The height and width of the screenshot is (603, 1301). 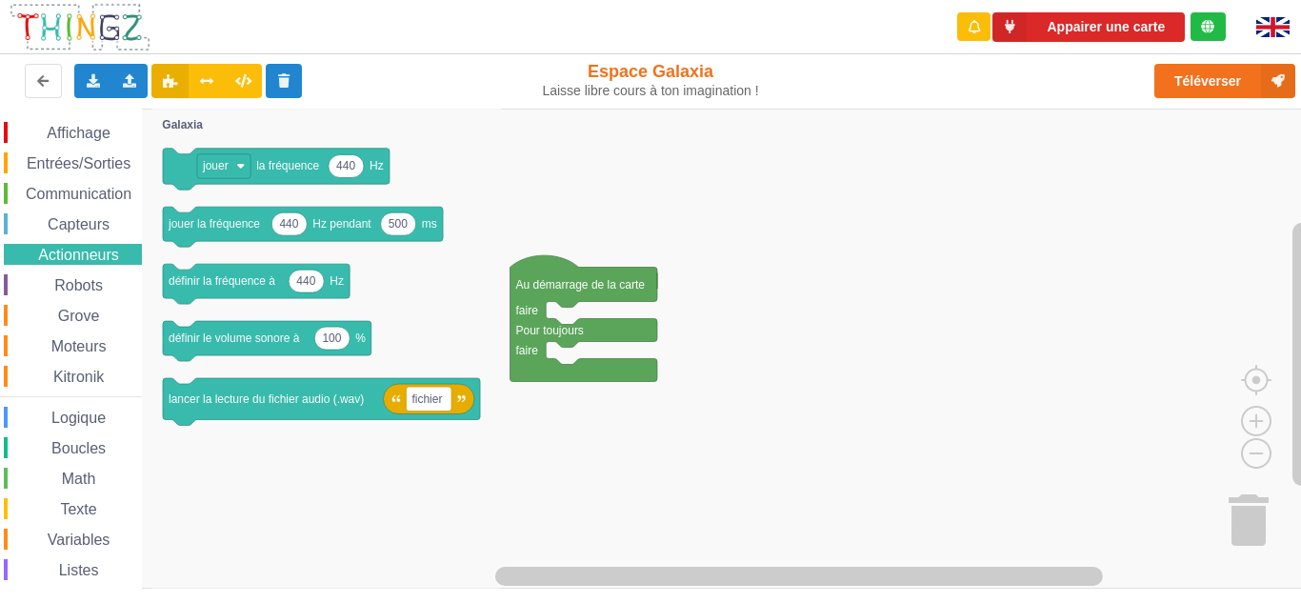 I want to click on span: Entrées/Sorties, so click(x=78, y=163).